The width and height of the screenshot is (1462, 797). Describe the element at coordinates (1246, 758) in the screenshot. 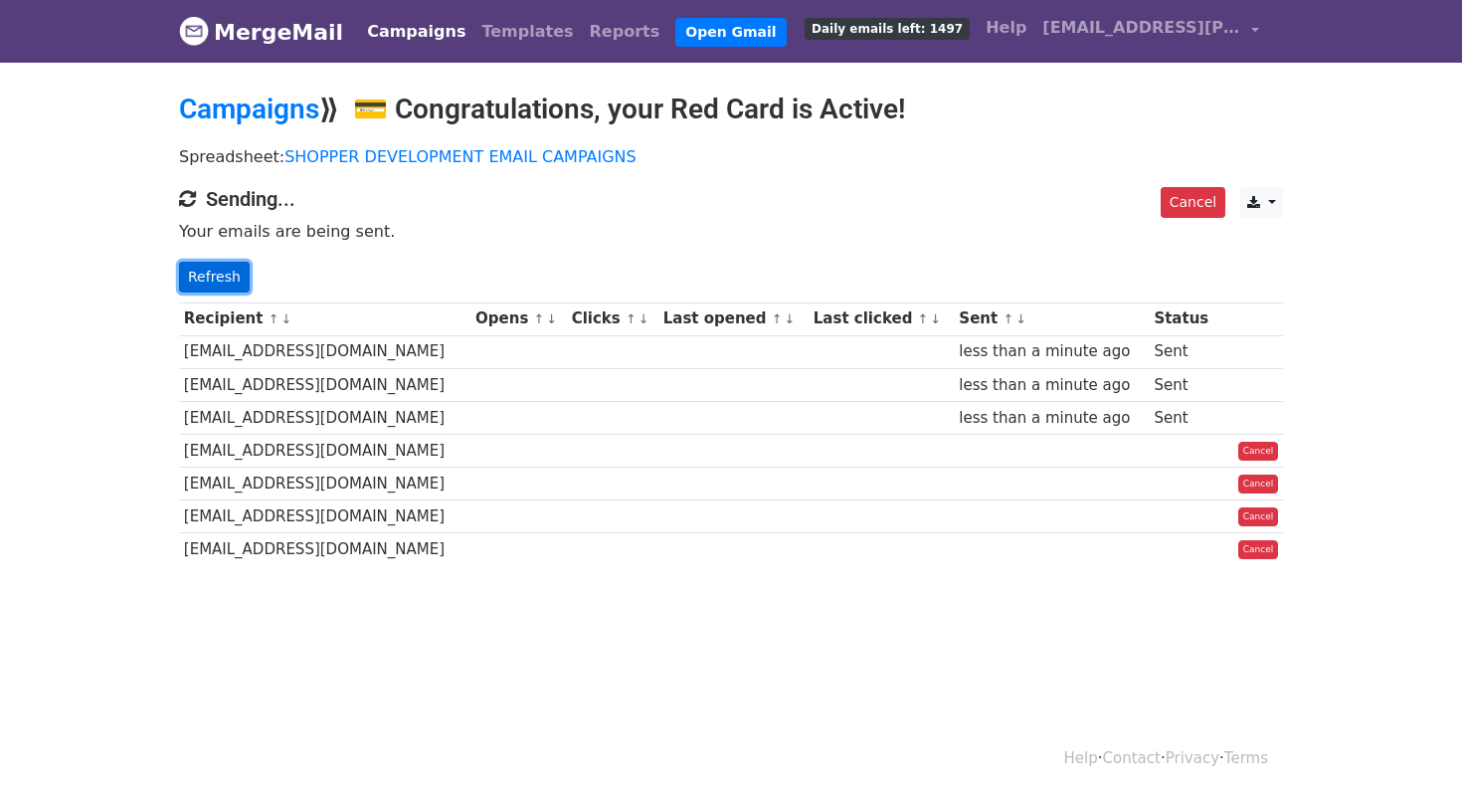

I see `a: Terms` at that location.